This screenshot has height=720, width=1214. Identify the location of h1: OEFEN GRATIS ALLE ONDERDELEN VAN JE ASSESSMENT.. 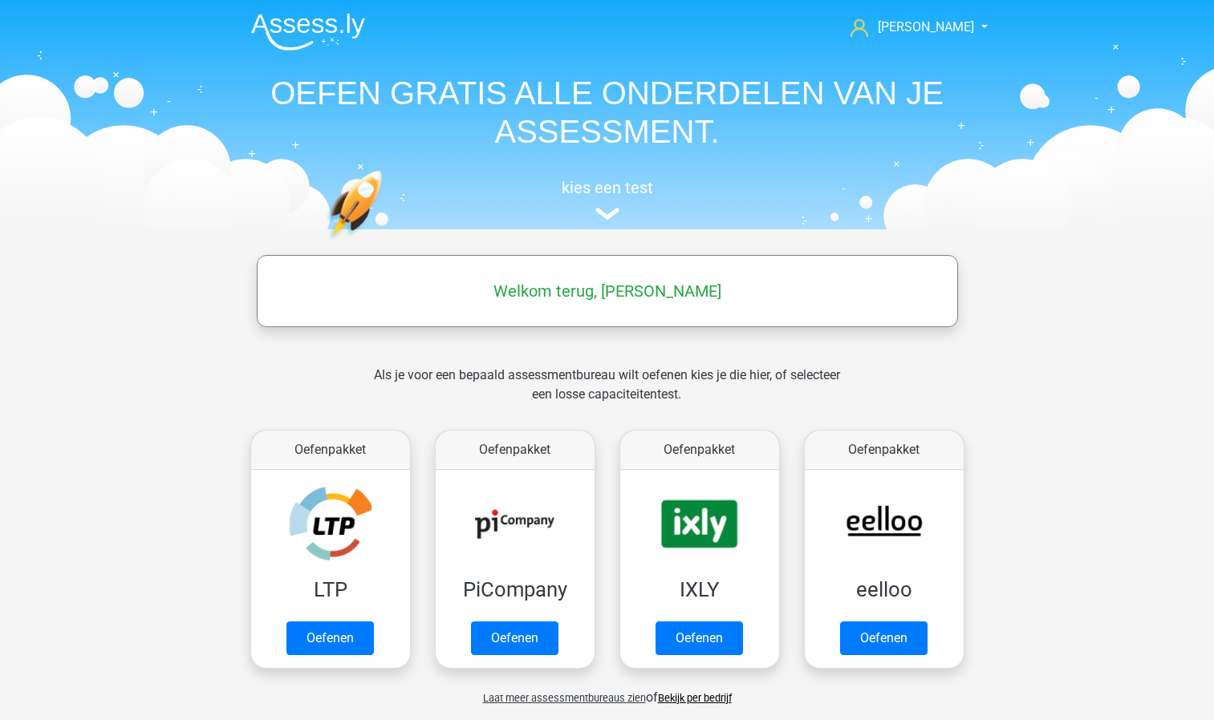
(607, 112).